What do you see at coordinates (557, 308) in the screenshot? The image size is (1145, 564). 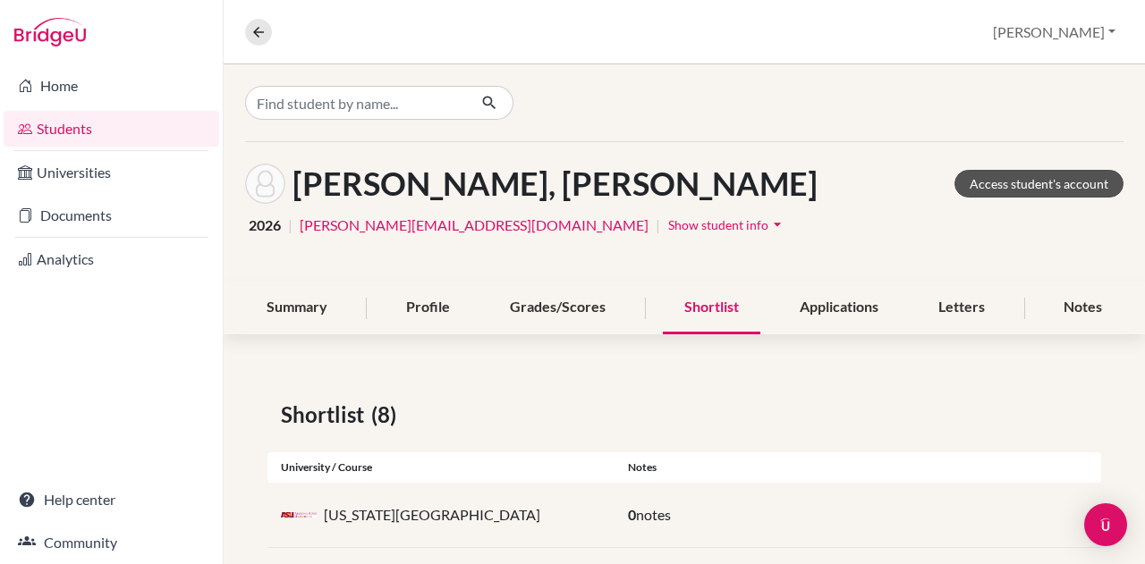 I see `div: Grades/Scores` at bounding box center [557, 308].